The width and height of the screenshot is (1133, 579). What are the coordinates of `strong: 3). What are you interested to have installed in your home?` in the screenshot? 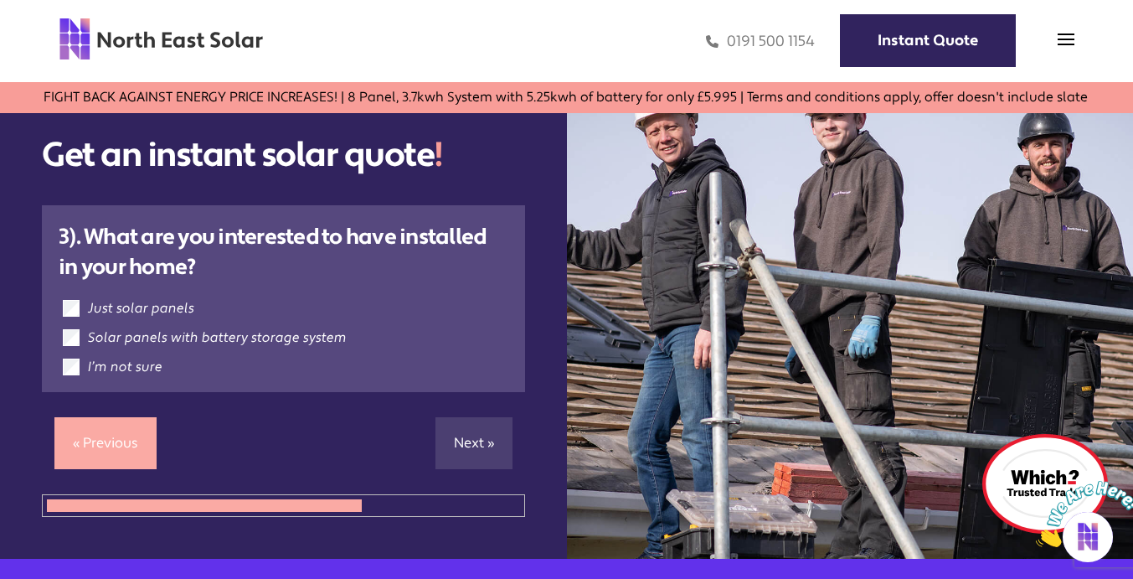 It's located at (272, 252).